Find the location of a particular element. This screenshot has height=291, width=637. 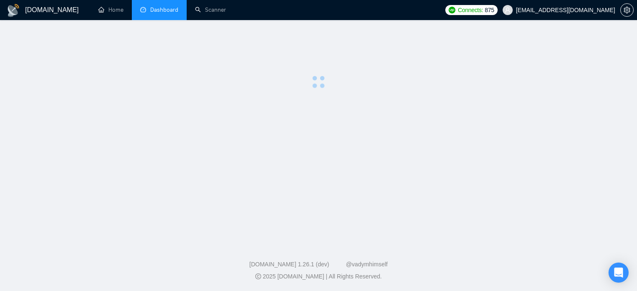

a: searchScanner is located at coordinates (210, 10).